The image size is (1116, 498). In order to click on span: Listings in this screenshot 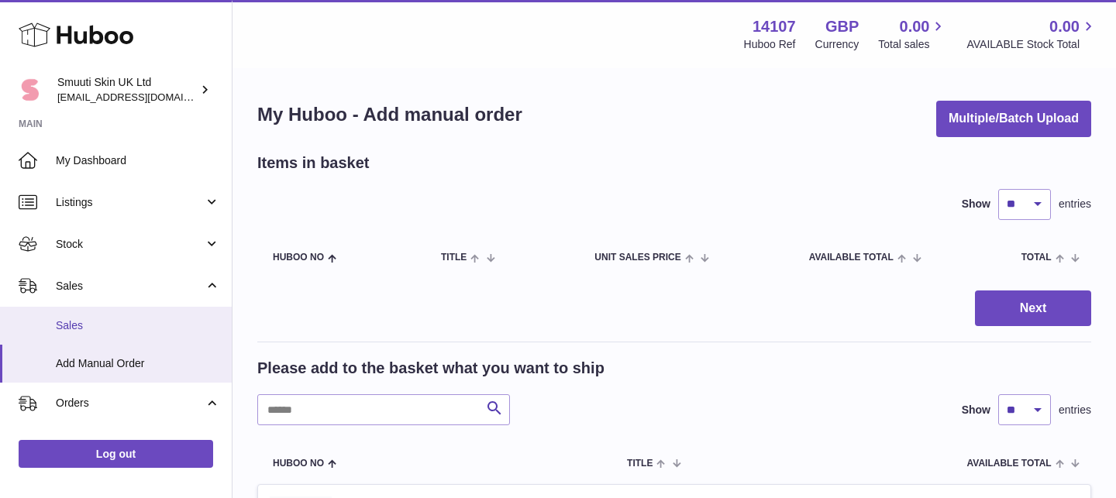, I will do `click(129, 202)`.